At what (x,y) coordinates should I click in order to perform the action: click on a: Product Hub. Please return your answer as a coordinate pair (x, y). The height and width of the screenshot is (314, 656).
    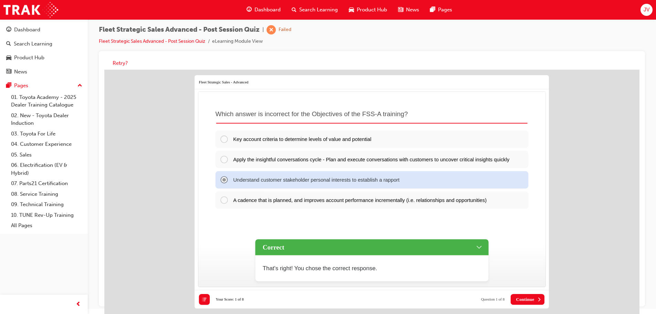
    Looking at the image, I should click on (44, 58).